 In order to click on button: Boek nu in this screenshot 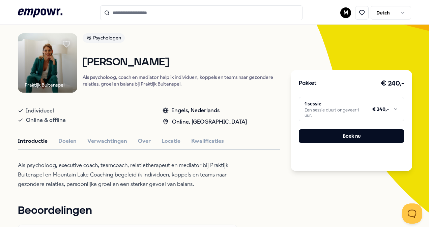, I will do `click(352, 136)`.